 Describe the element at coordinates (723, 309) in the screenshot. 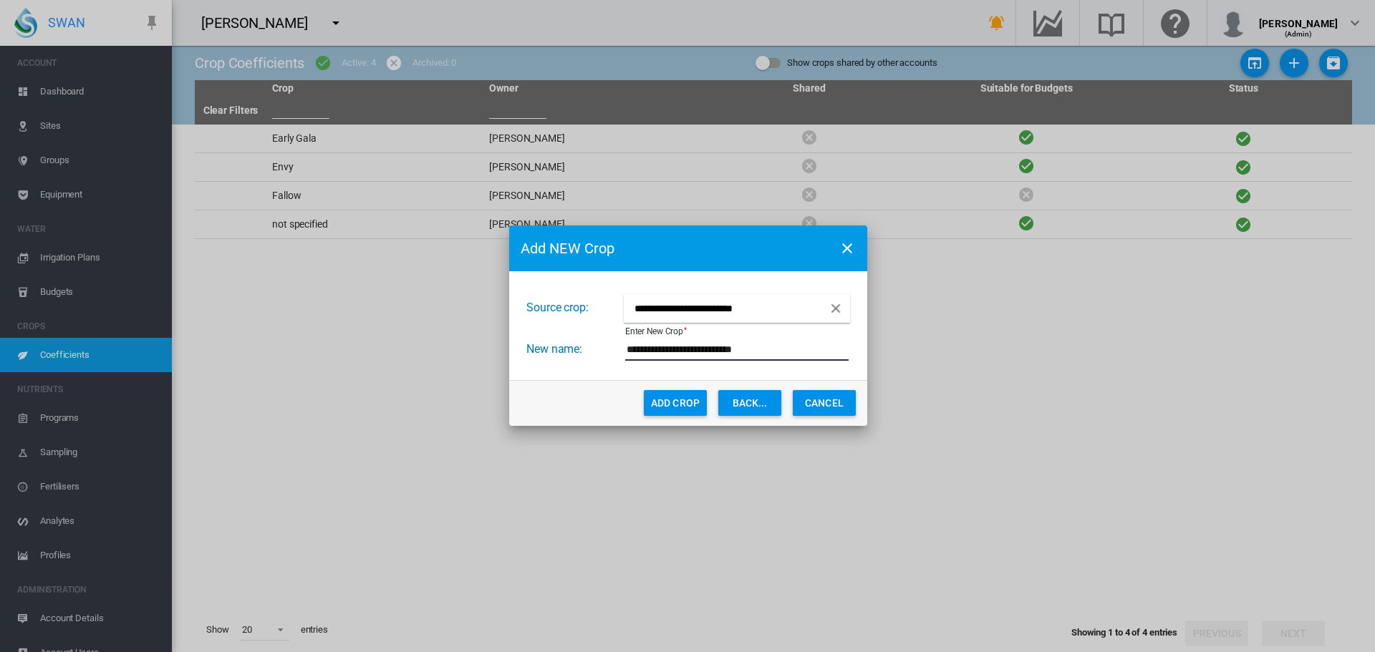

I see `input: Choose Crop from the current account` at that location.